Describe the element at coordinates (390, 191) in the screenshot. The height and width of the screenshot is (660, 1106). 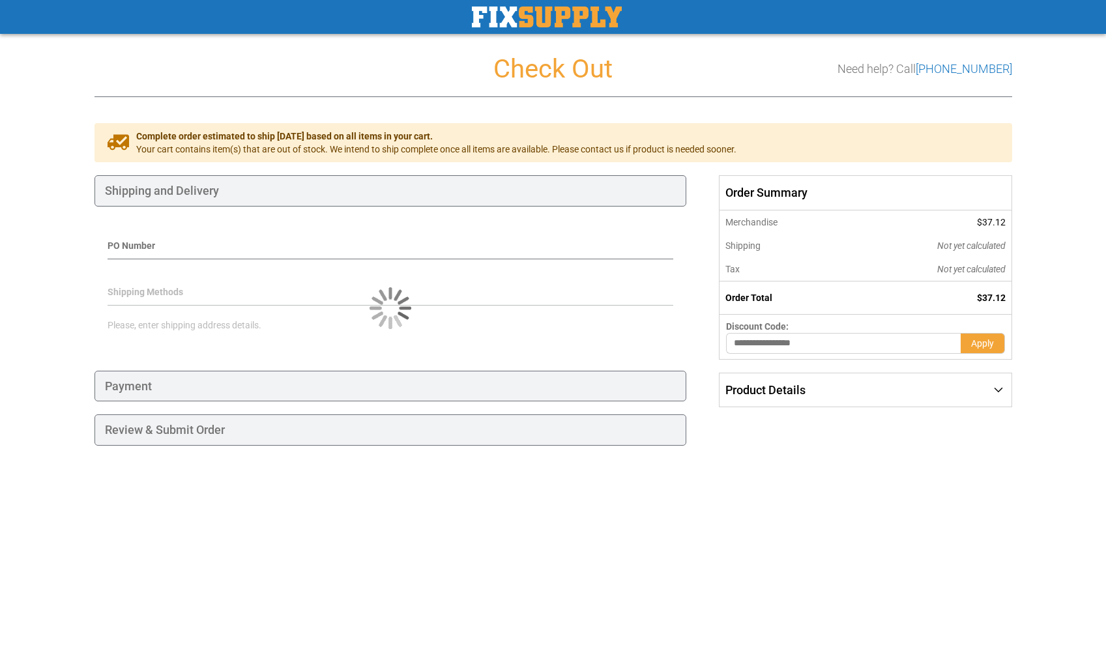
I see `div: Shipping and Delivery` at that location.